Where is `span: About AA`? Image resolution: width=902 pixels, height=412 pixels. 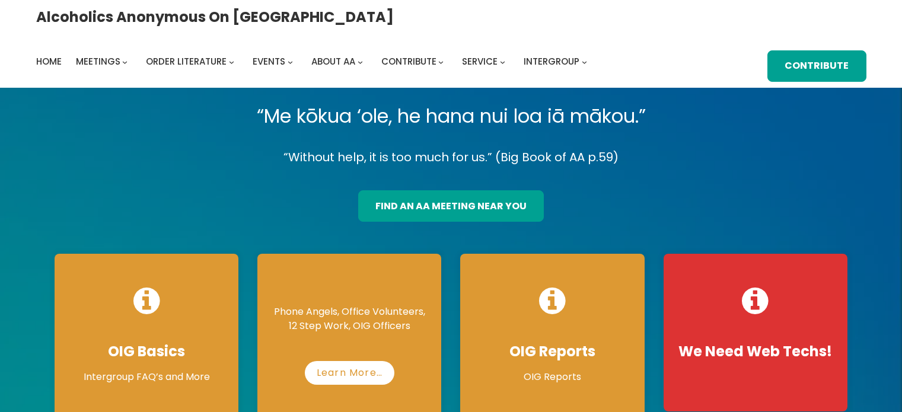 span: About AA is located at coordinates (333, 61).